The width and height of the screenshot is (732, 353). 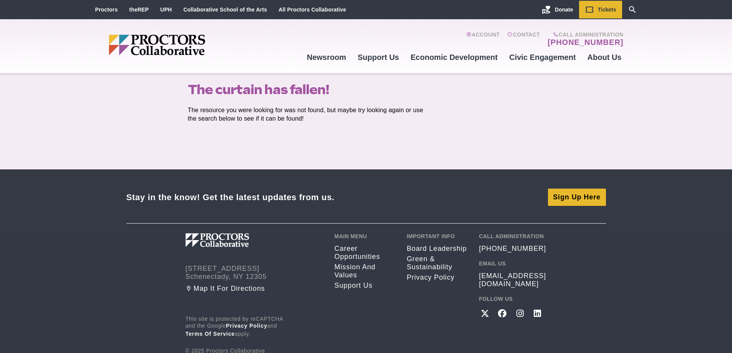 What do you see at coordinates (312, 10) in the screenshot?
I see `a: All Proctors Collaborative` at bounding box center [312, 10].